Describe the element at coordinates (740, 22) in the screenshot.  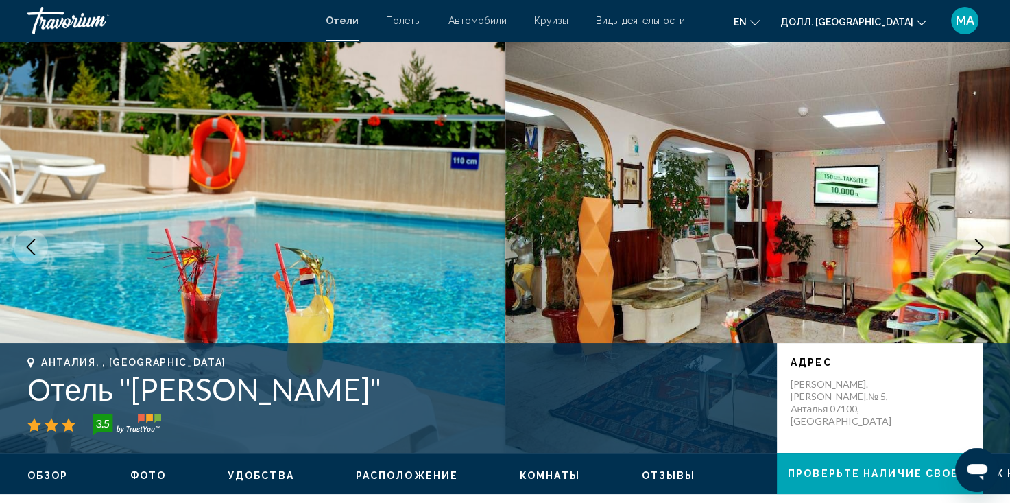
I see `ya-tr-span: en` at that location.